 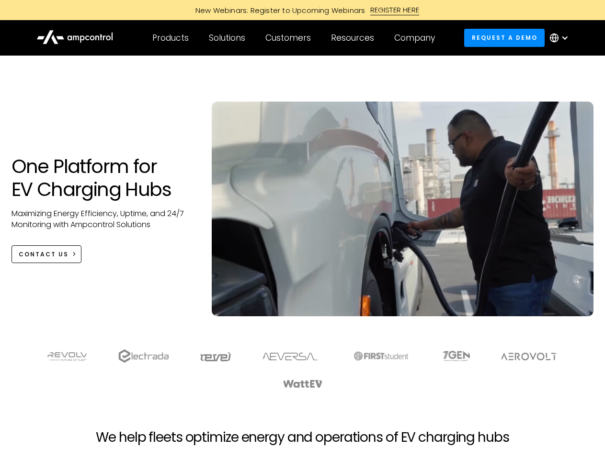 What do you see at coordinates (504, 37) in the screenshot?
I see `a: Request a demo` at bounding box center [504, 37].